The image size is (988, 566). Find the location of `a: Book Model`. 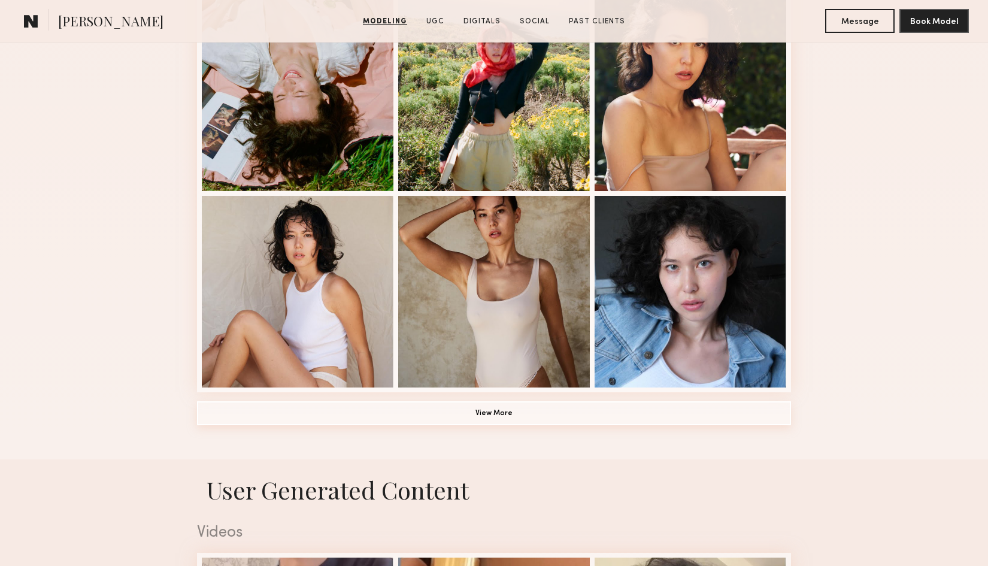

a: Book Model is located at coordinates (934, 20).